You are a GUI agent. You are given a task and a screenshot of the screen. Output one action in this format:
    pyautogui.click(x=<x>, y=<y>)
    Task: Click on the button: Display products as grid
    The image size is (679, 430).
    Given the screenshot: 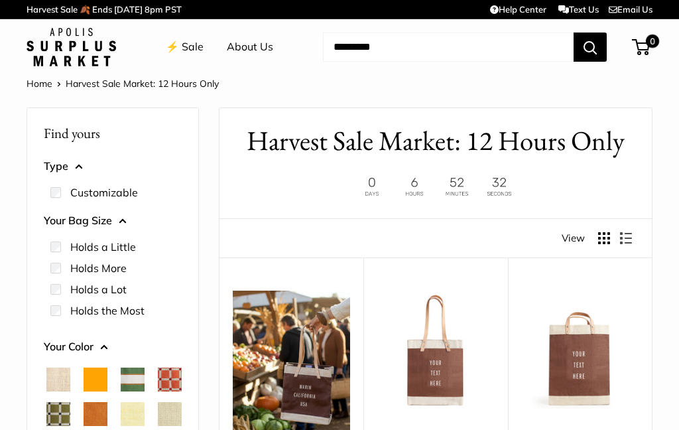 What is the action you would take?
    pyautogui.click(x=604, y=238)
    